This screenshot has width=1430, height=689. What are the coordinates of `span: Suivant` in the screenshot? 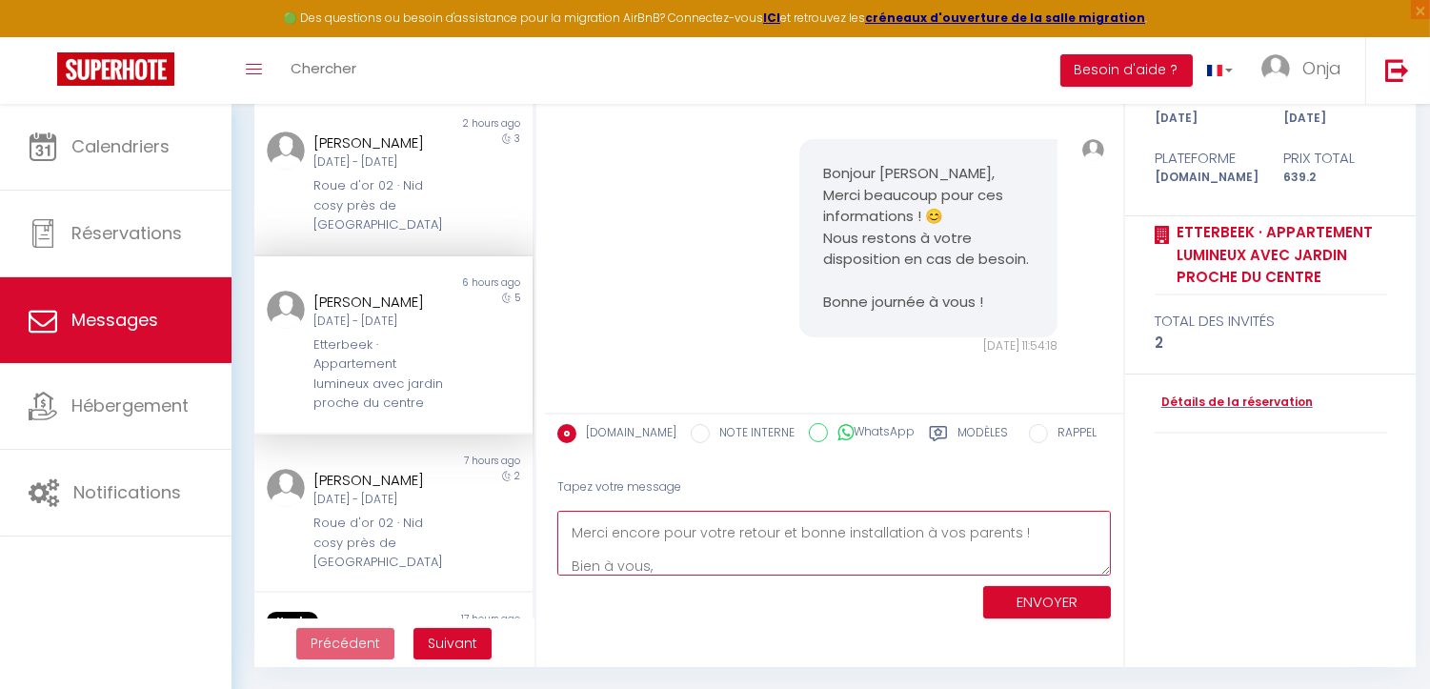 It's located at (453, 643).